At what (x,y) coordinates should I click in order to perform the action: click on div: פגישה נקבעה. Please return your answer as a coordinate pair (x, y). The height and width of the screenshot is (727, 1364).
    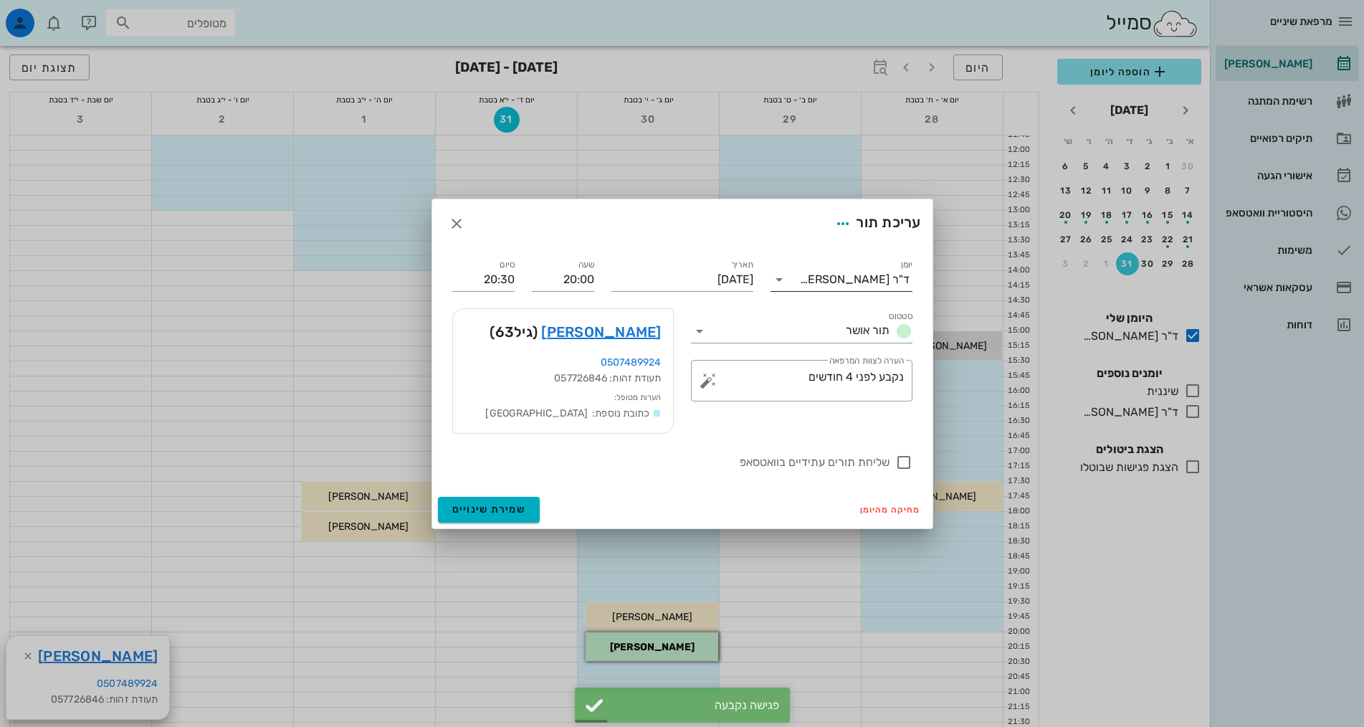
    Looking at the image, I should click on (694, 704).